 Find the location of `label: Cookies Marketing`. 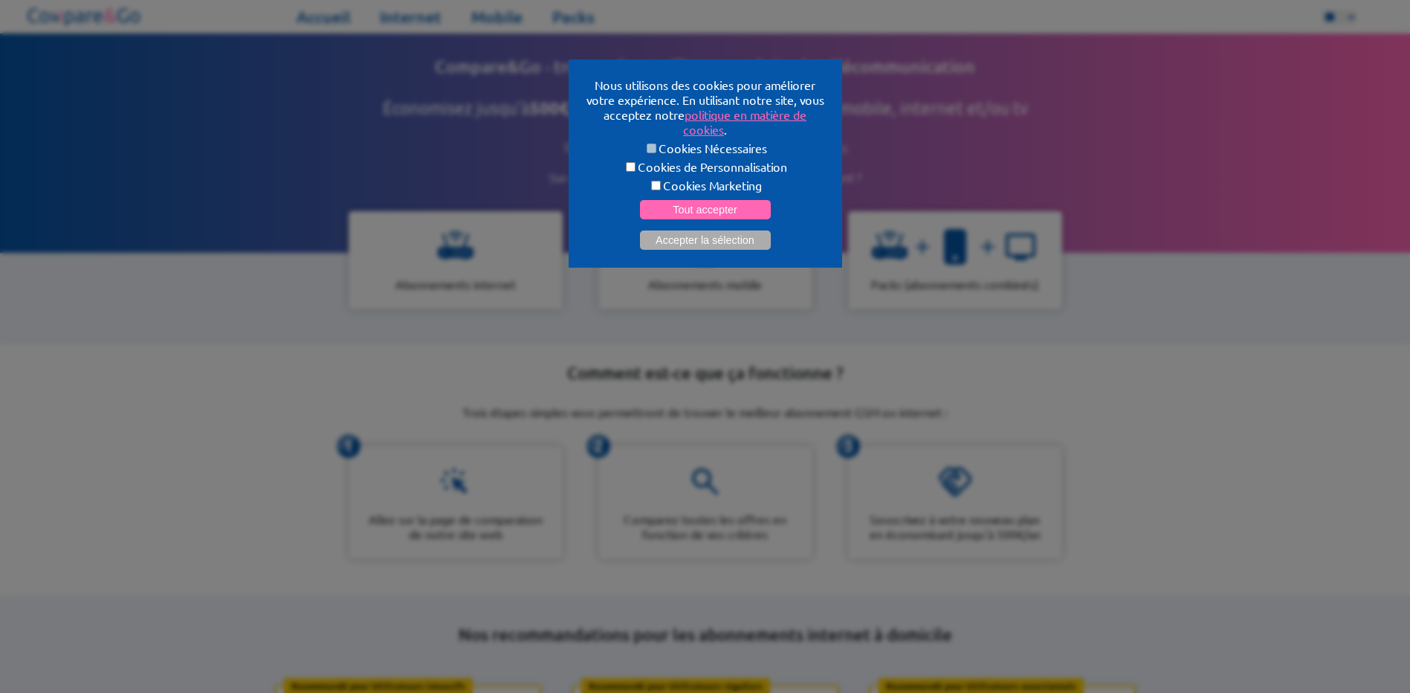

label: Cookies Marketing is located at coordinates (705, 185).